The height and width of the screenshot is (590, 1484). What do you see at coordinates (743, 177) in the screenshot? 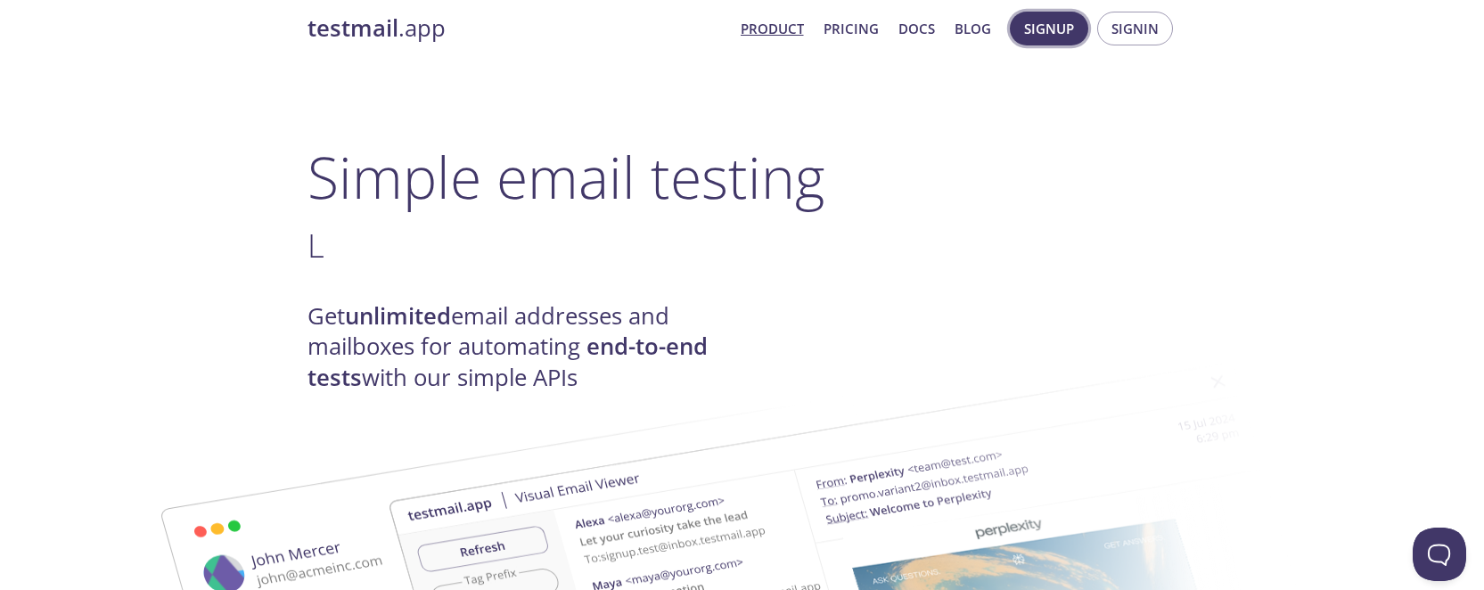
I see `h1: Simple email testing` at bounding box center [743, 177].